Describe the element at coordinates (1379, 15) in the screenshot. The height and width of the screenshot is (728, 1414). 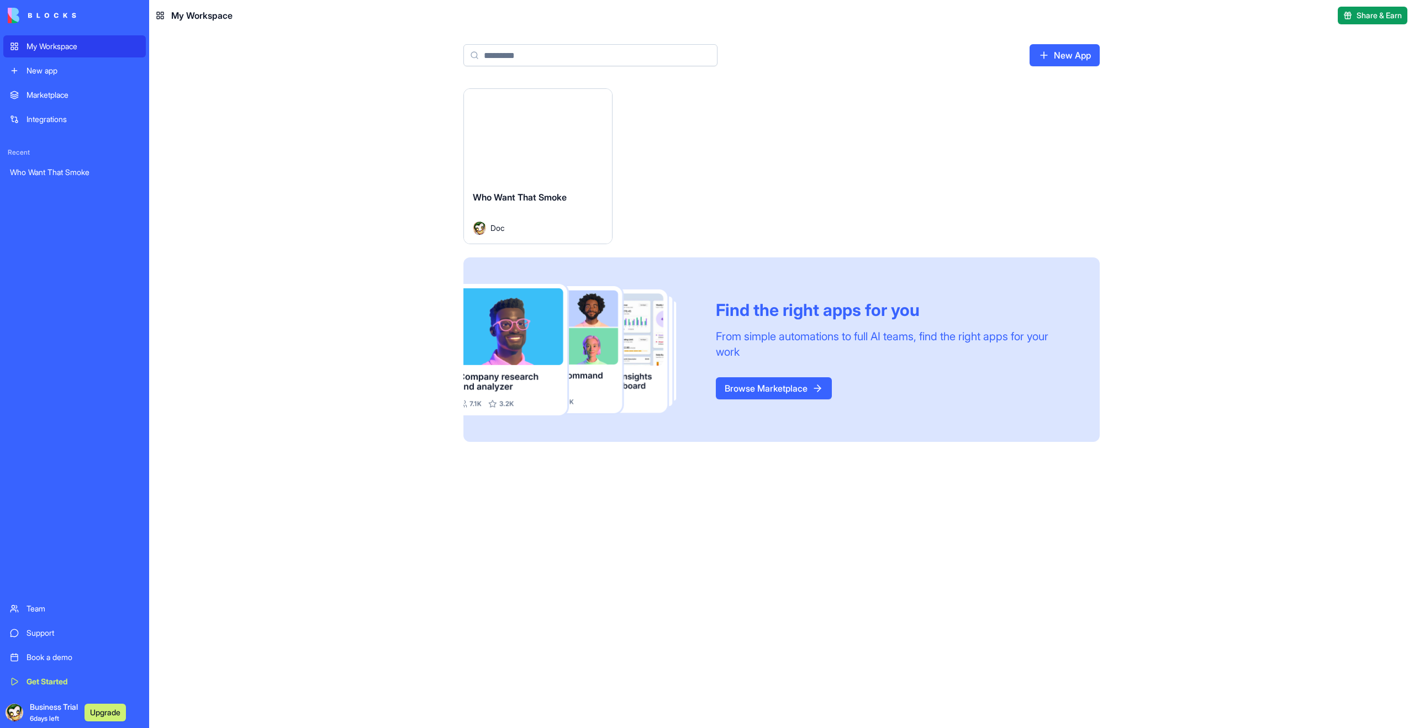
I see `span: Share & Earn` at that location.